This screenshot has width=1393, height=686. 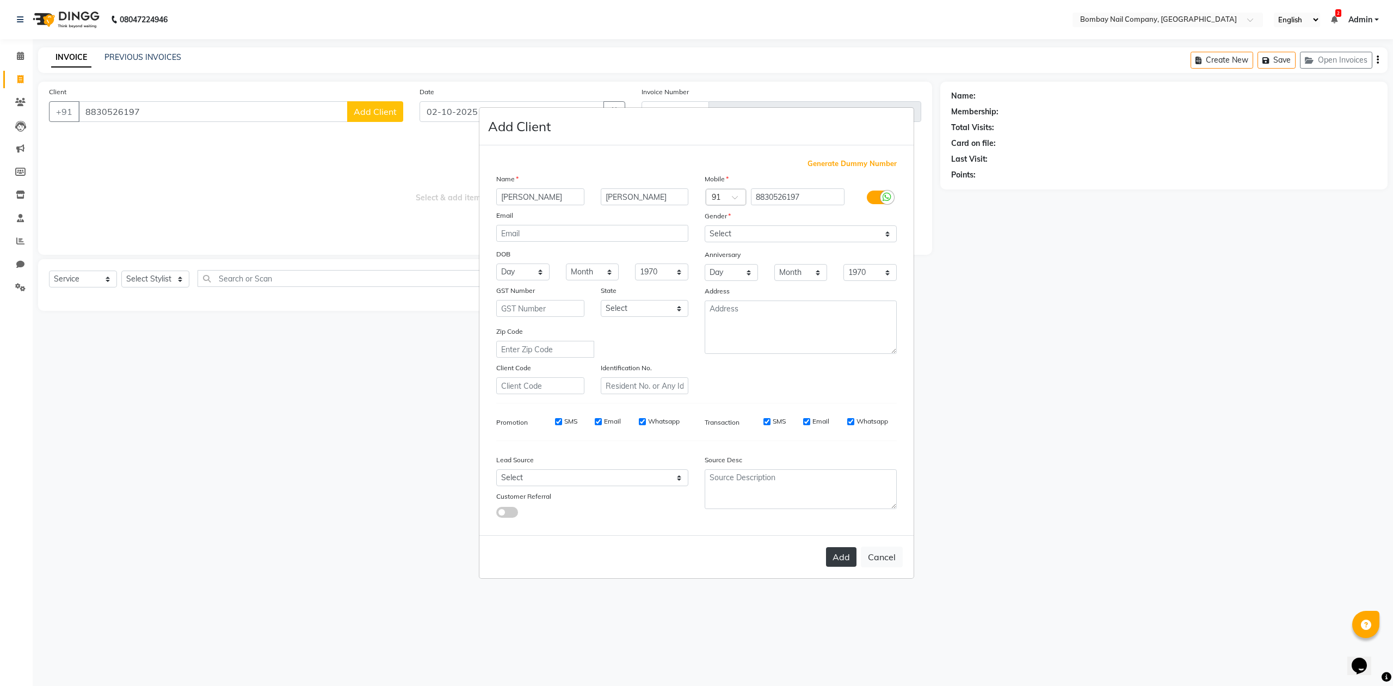 I want to click on label: Lead Source, so click(x=515, y=460).